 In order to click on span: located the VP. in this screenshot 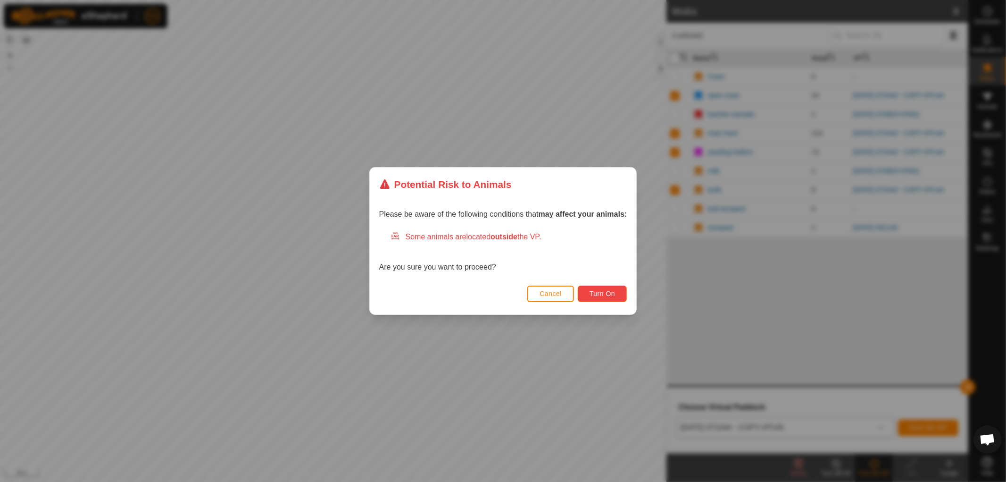, I will do `click(504, 236)`.